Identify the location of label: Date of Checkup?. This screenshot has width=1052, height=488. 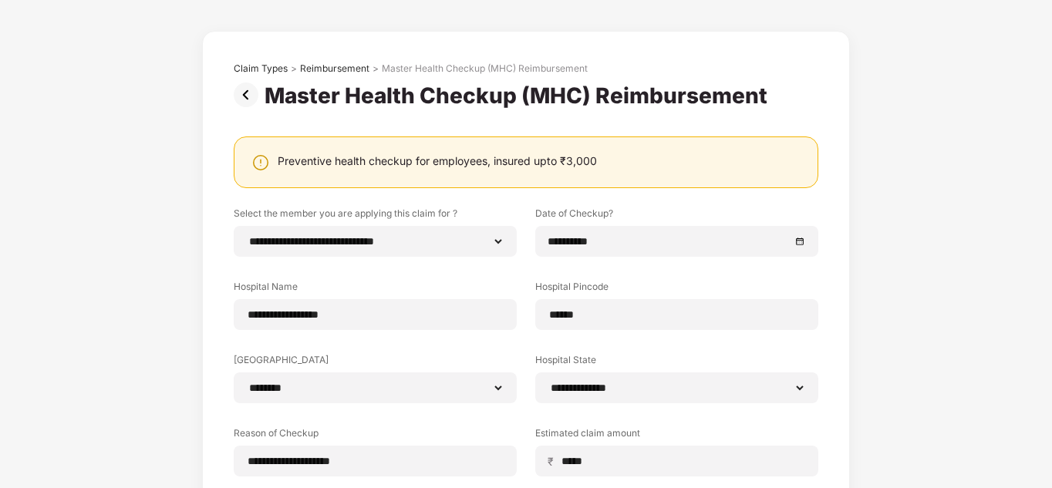
(677, 216).